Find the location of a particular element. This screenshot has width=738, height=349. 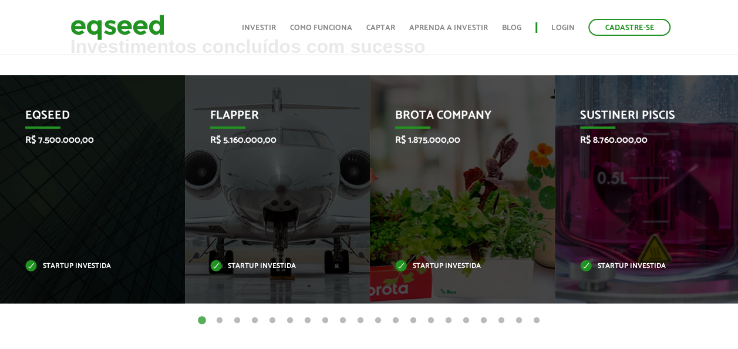

button: 4 of 20 is located at coordinates (255, 320).